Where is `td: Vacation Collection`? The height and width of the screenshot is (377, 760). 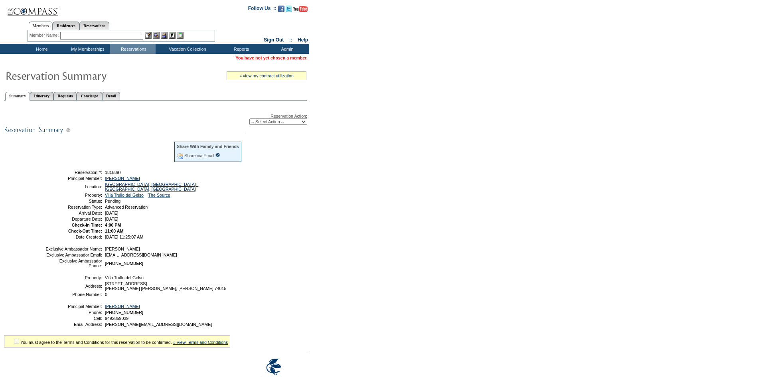 td: Vacation Collection is located at coordinates (186, 49).